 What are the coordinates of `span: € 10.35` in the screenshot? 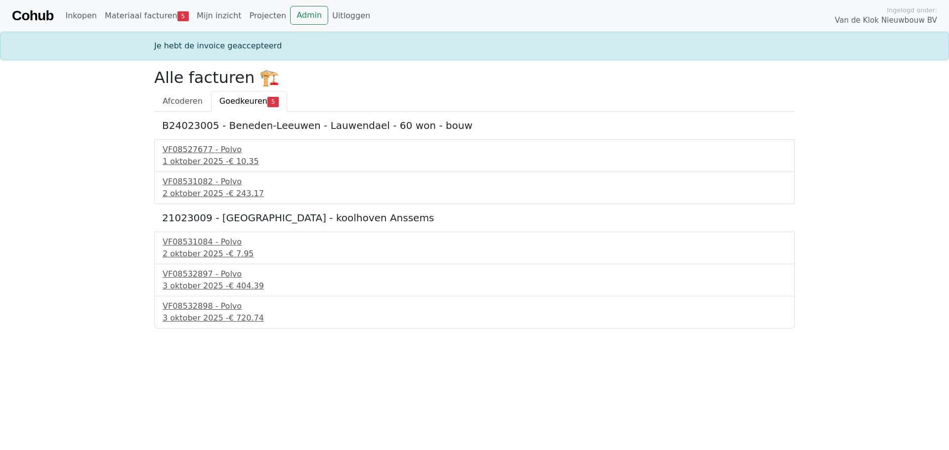 It's located at (244, 161).